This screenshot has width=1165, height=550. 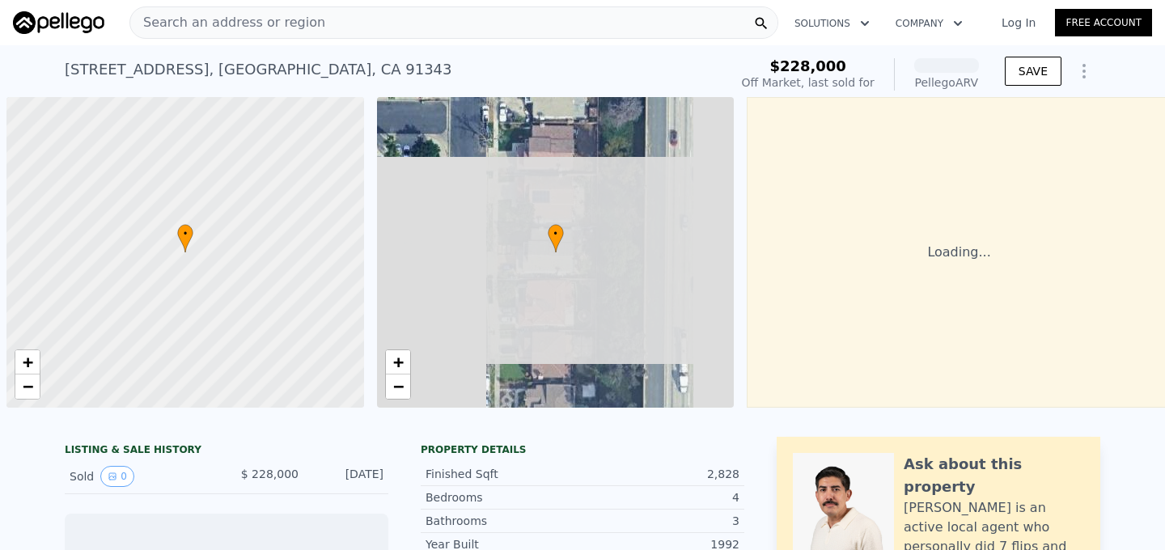 What do you see at coordinates (504, 521) in the screenshot?
I see `div: Bathrooms` at bounding box center [504, 521].